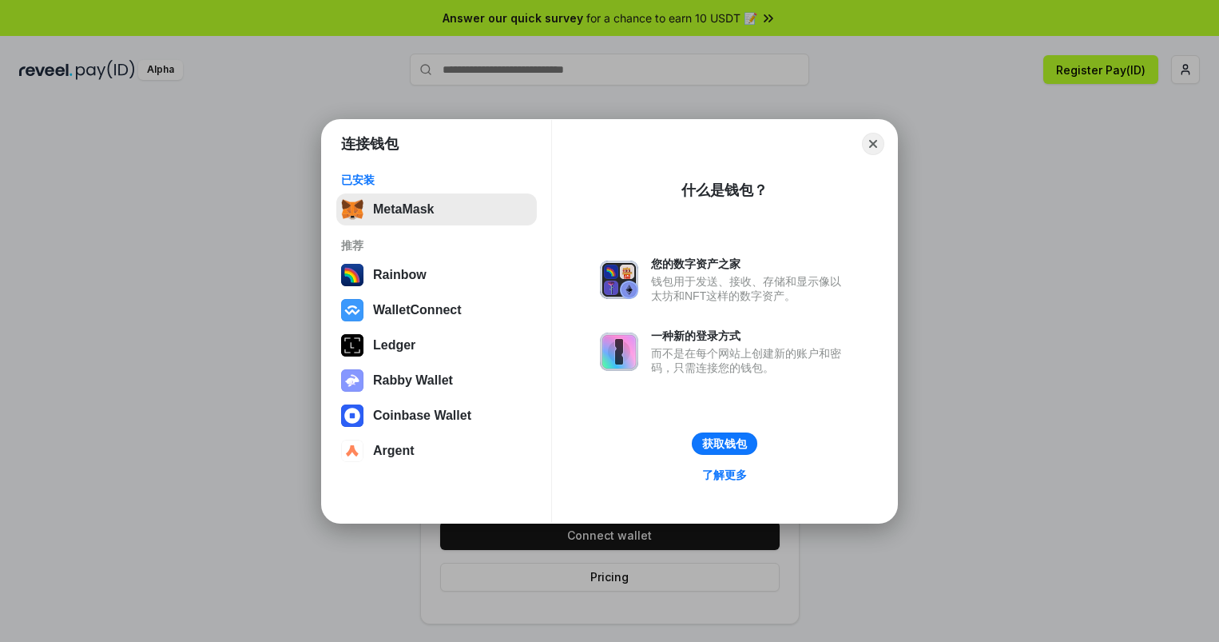 This screenshot has height=642, width=1219. I want to click on div: 而不是在每个网站上创建新的账户和密码，只需连接您的钱包。, so click(750, 360).